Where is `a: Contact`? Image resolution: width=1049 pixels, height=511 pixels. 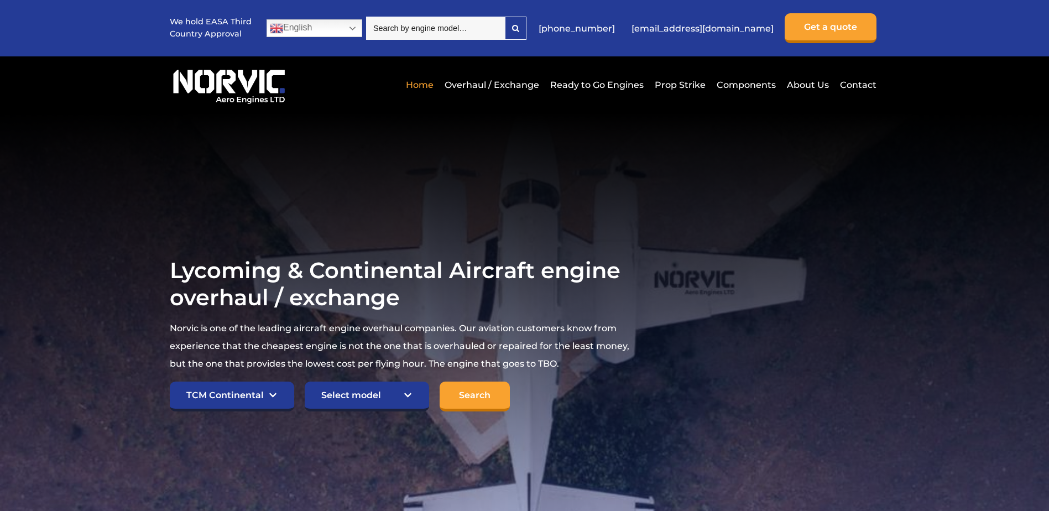 a: Contact is located at coordinates (857, 85).